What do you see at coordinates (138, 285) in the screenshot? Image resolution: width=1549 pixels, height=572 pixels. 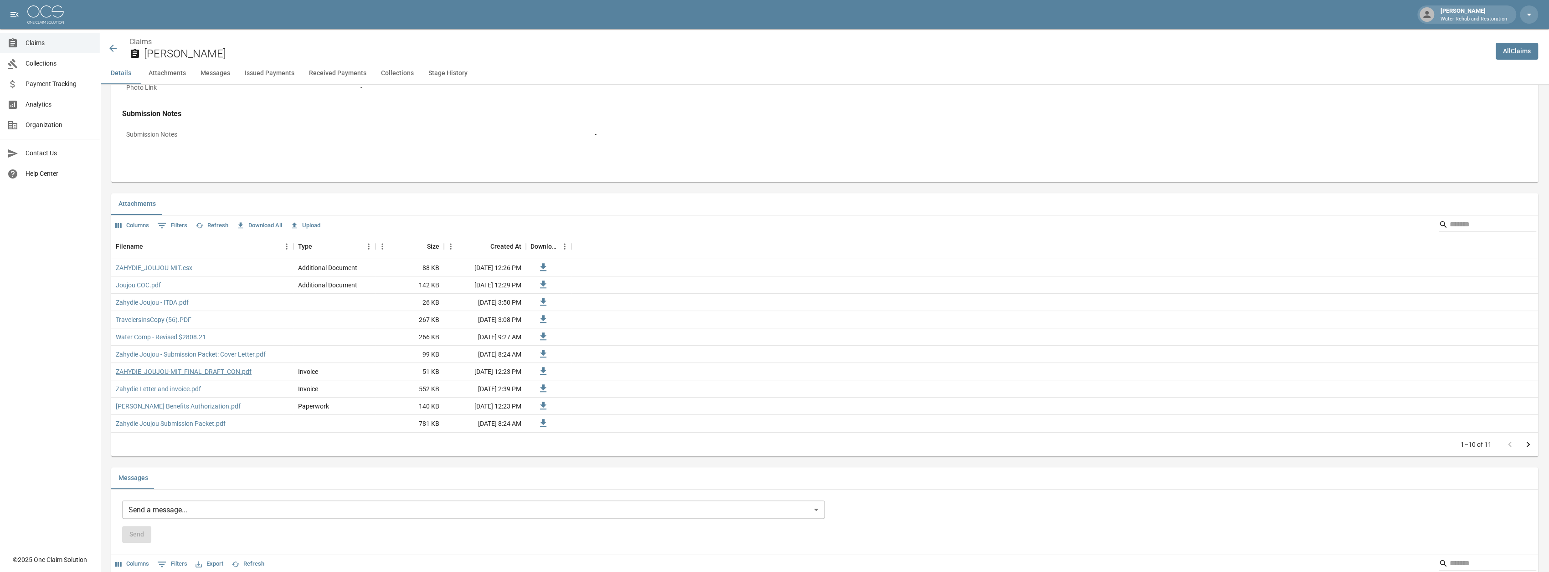 I see `a: Joujou COC.pdf` at bounding box center [138, 285].